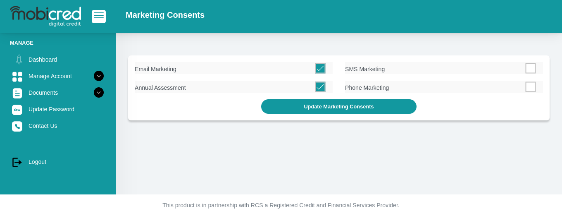  What do you see at coordinates (58, 43) in the screenshot?
I see `li: Manage` at bounding box center [58, 43].